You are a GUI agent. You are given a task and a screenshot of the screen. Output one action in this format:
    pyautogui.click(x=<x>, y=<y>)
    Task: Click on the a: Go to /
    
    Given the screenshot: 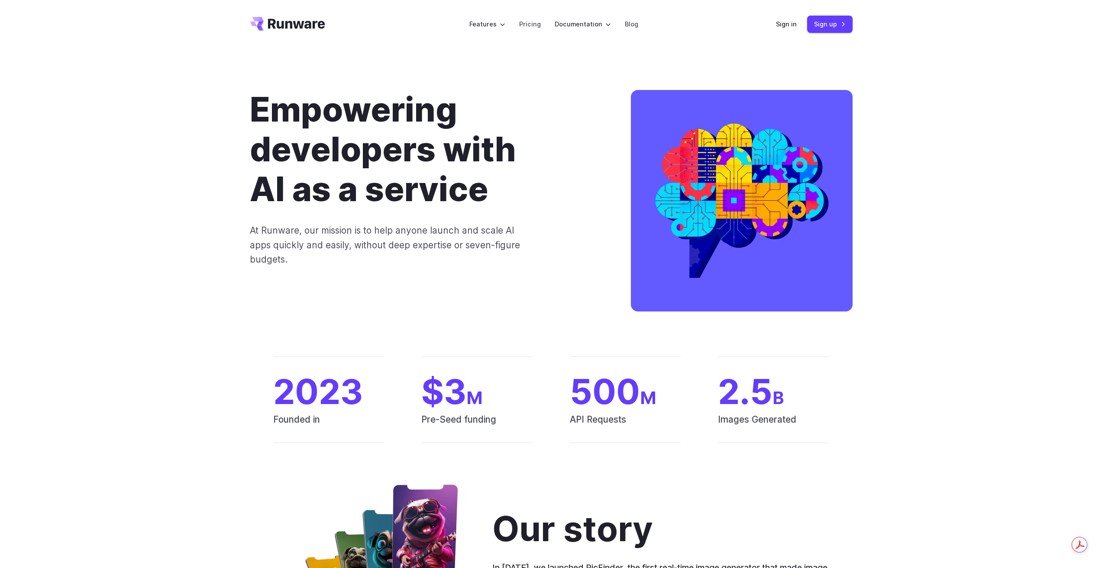 What is the action you would take?
    pyautogui.click(x=287, y=24)
    